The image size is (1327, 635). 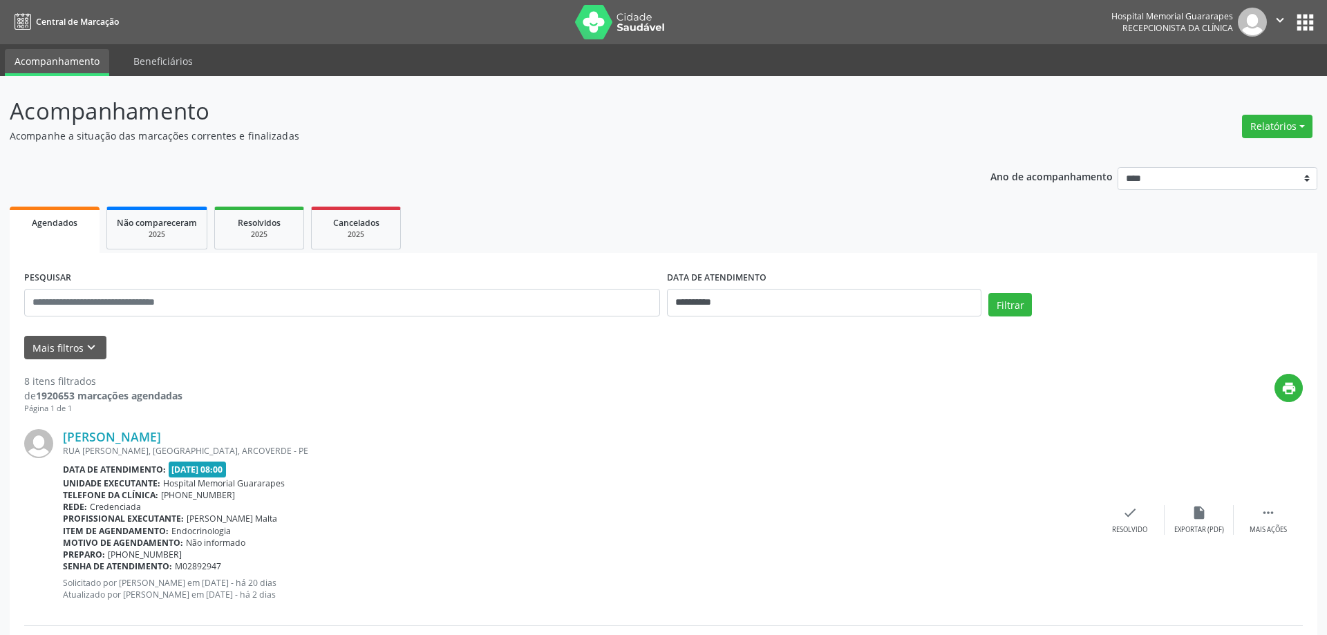 I want to click on button: Relatórios, so click(x=1277, y=126).